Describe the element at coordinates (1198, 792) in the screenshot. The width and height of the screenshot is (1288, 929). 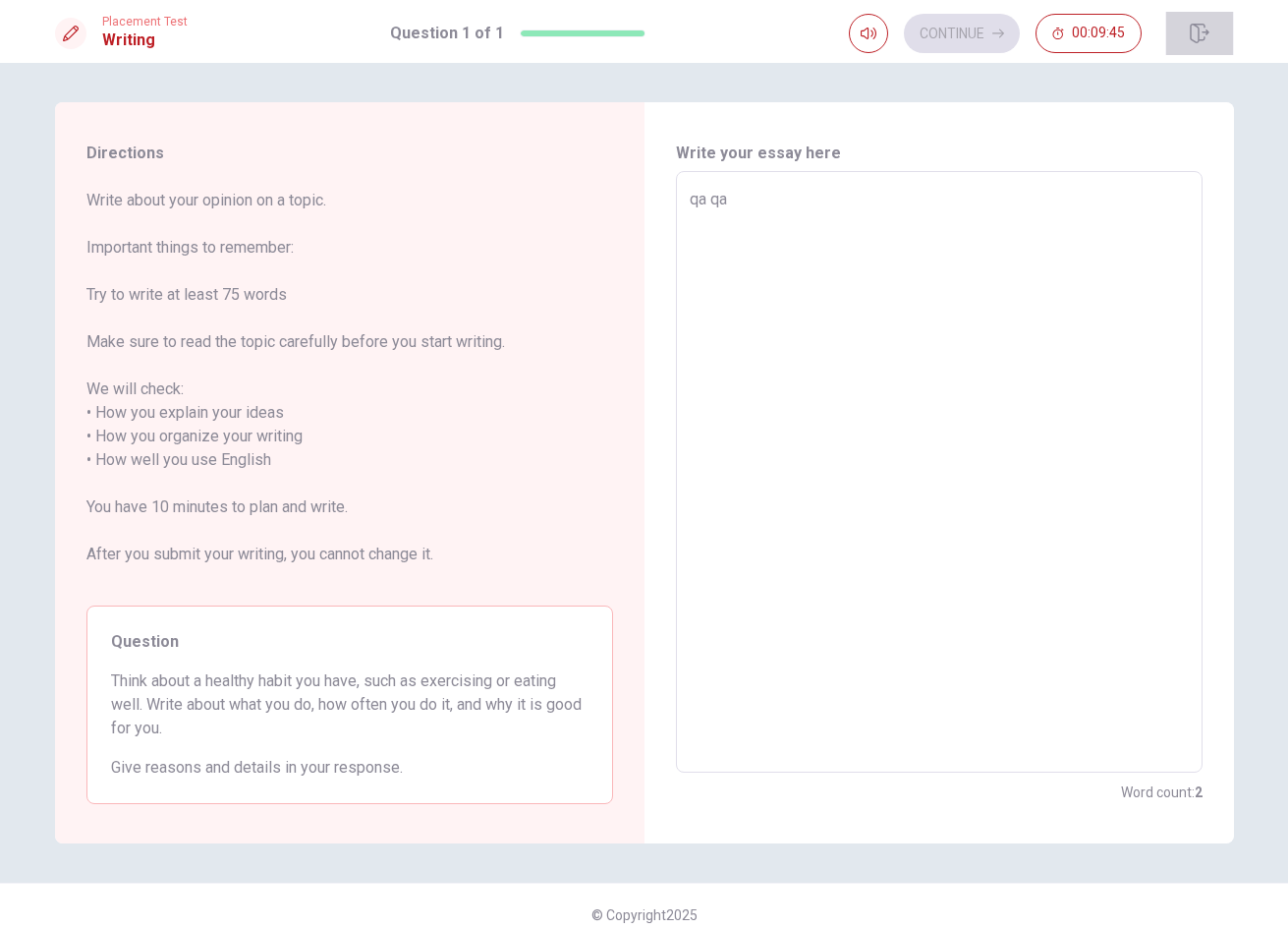
I see `strong: 2` at that location.